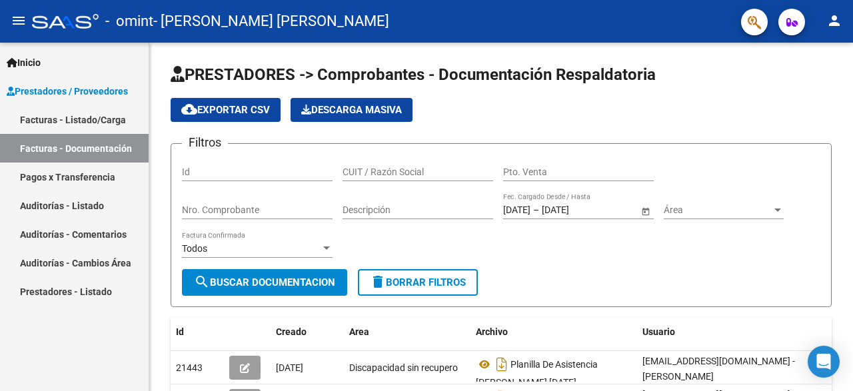  What do you see at coordinates (189, 368) in the screenshot?
I see `span: 21443` at bounding box center [189, 368].